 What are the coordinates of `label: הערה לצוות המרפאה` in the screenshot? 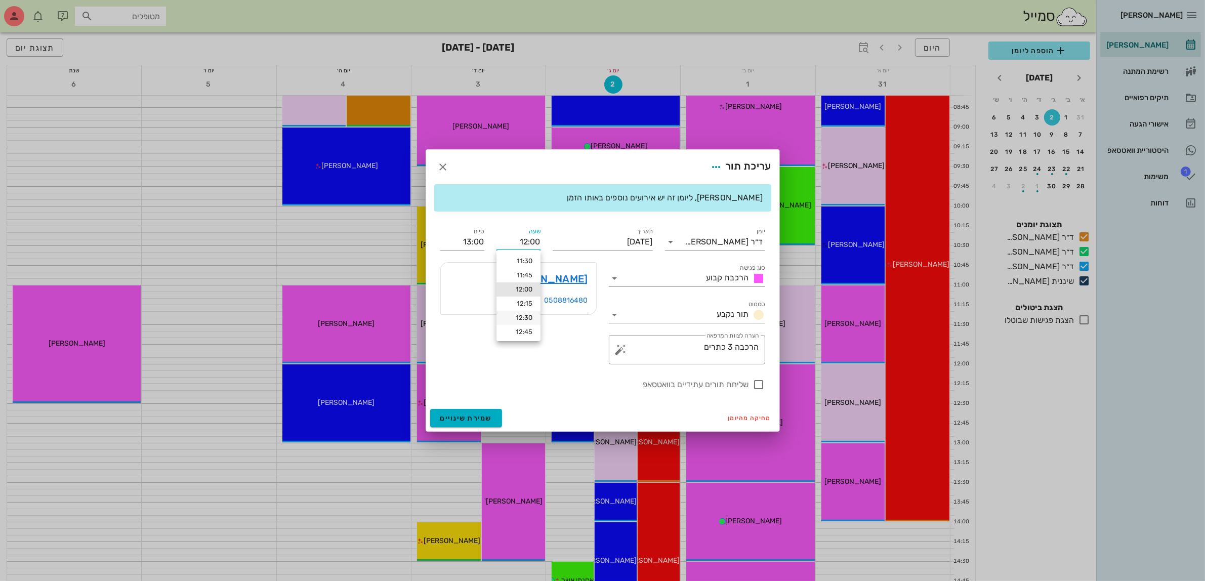 It's located at (733, 336).